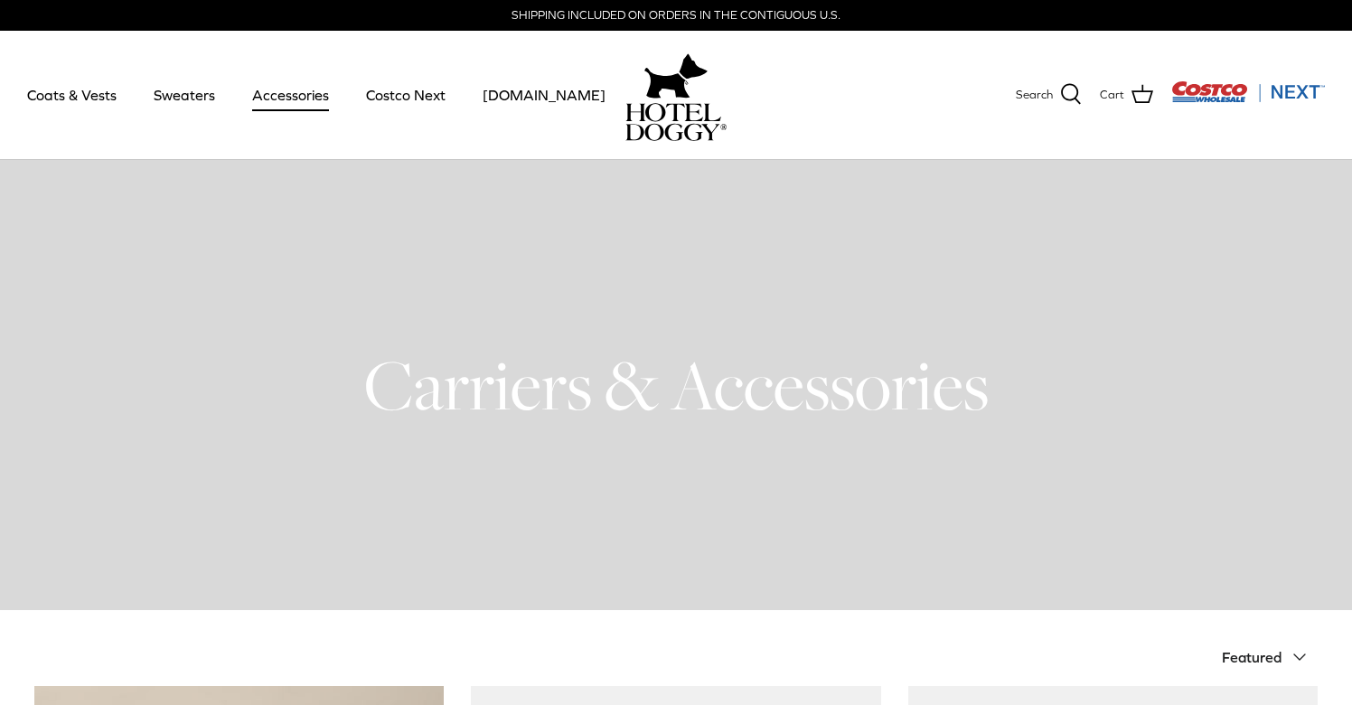 This screenshot has height=705, width=1352. Describe the element at coordinates (406, 95) in the screenshot. I see `a: Costco Next` at that location.